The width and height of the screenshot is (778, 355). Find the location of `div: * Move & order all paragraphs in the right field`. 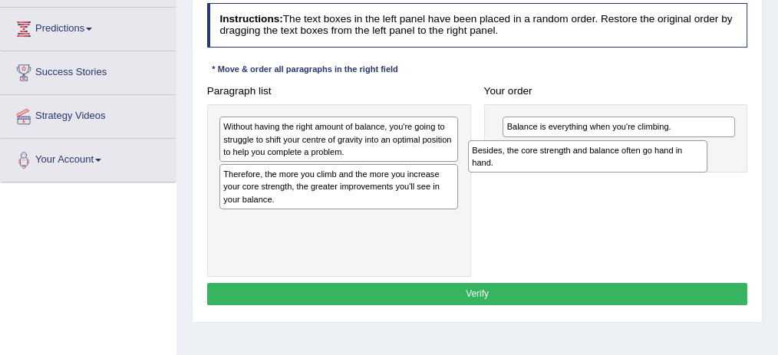

div: * Move & order all paragraphs in the right field is located at coordinates (305, 70).